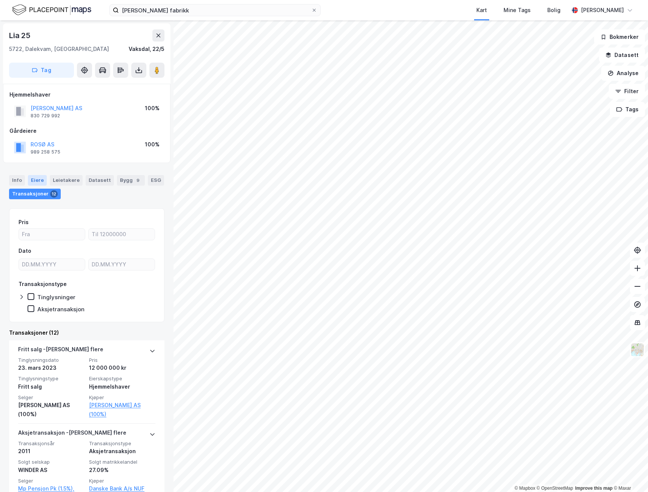 The width and height of the screenshot is (648, 492). Describe the element at coordinates (620, 37) in the screenshot. I see `button: Bokmerker` at that location.